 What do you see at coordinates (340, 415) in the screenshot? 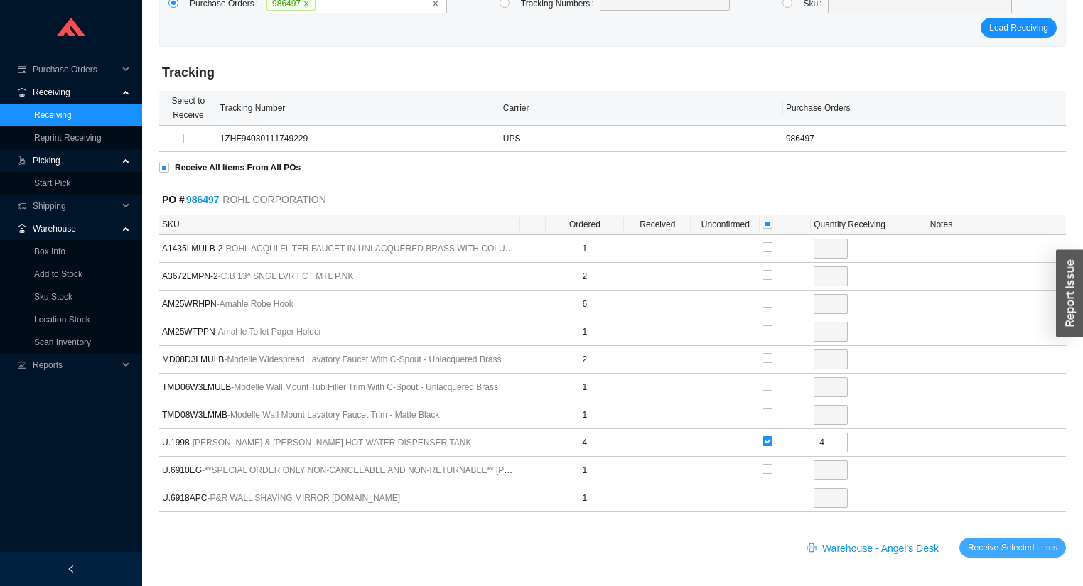
I see `span: TMD08W3LMMB` at bounding box center [340, 415].